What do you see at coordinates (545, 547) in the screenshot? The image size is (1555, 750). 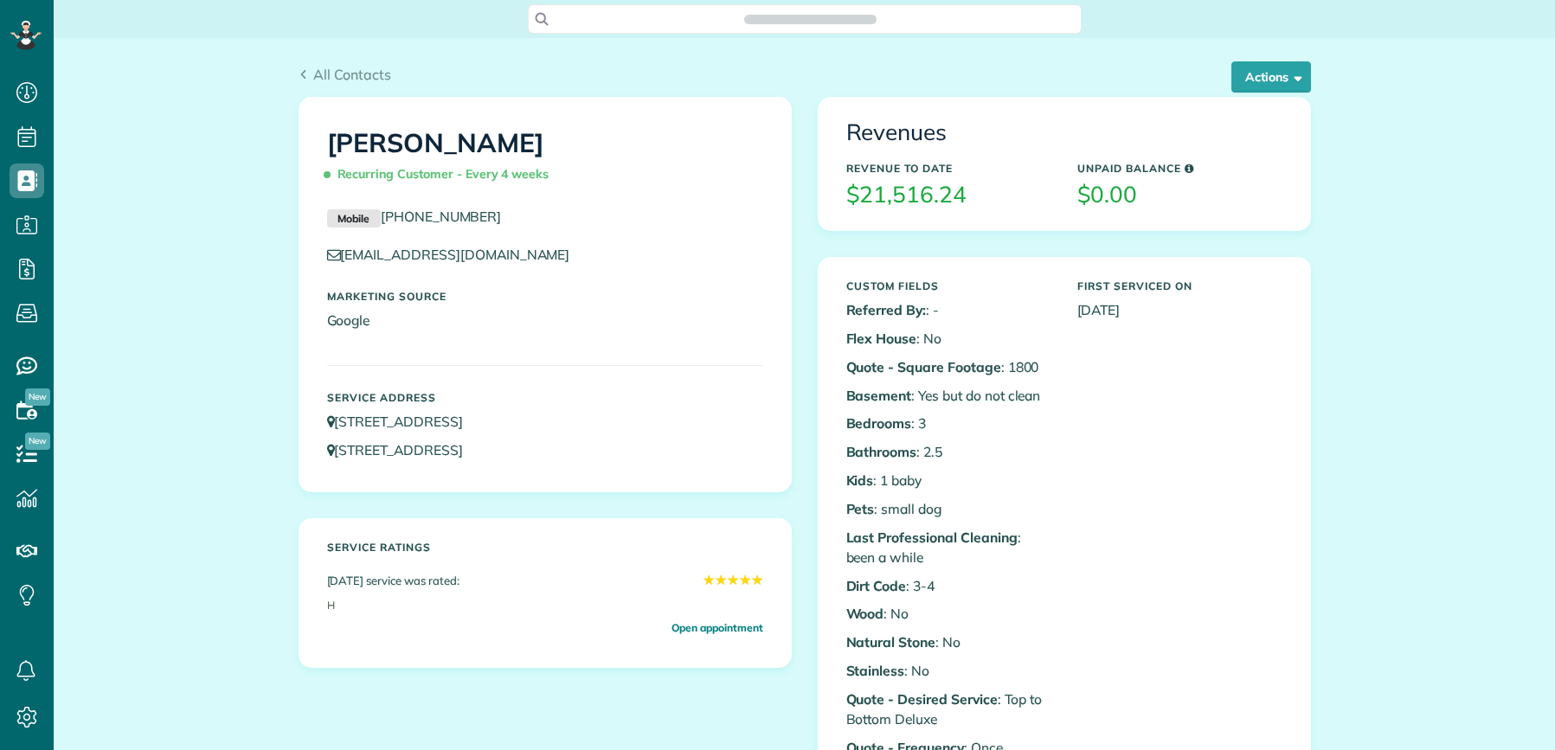 I see `h5: Service ratings` at bounding box center [545, 547].